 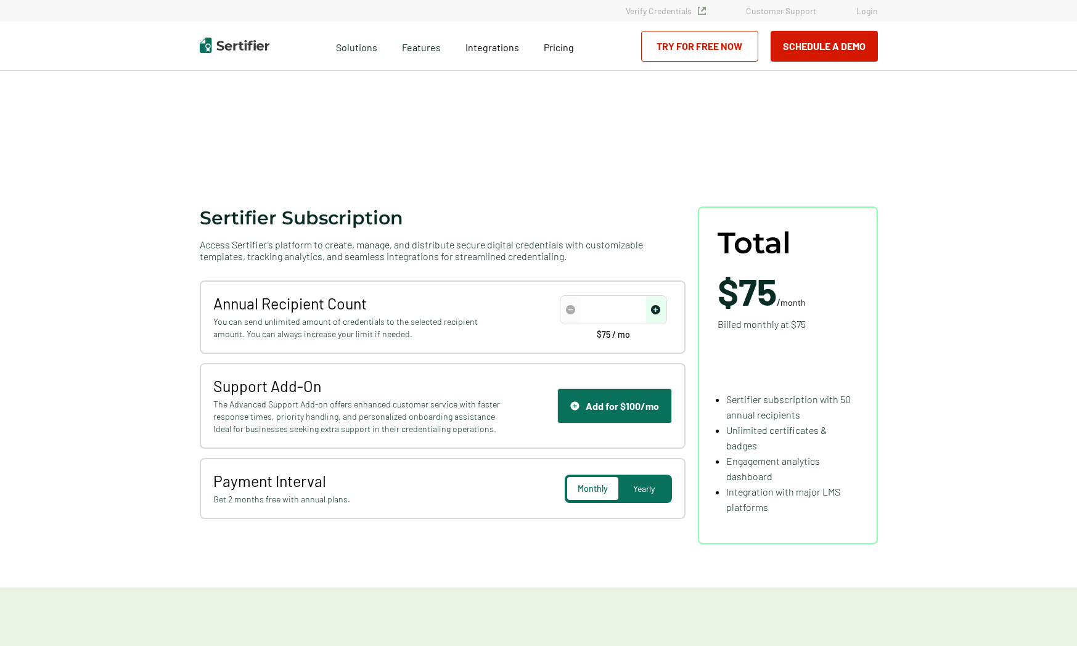 What do you see at coordinates (358, 386) in the screenshot?
I see `span: Support Add-On` at bounding box center [358, 386].